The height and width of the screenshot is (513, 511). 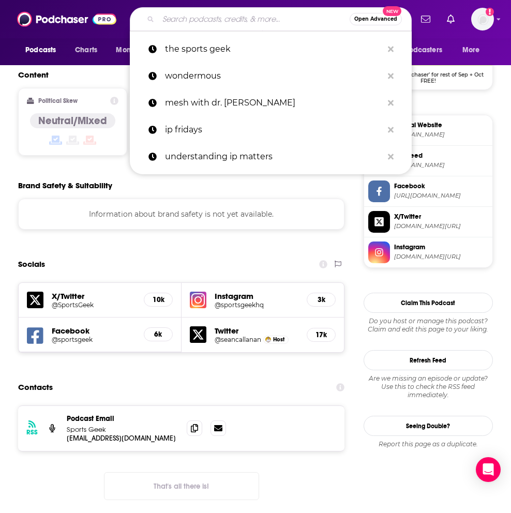 What do you see at coordinates (428, 360) in the screenshot?
I see `button: Refresh Feed` at bounding box center [428, 360].